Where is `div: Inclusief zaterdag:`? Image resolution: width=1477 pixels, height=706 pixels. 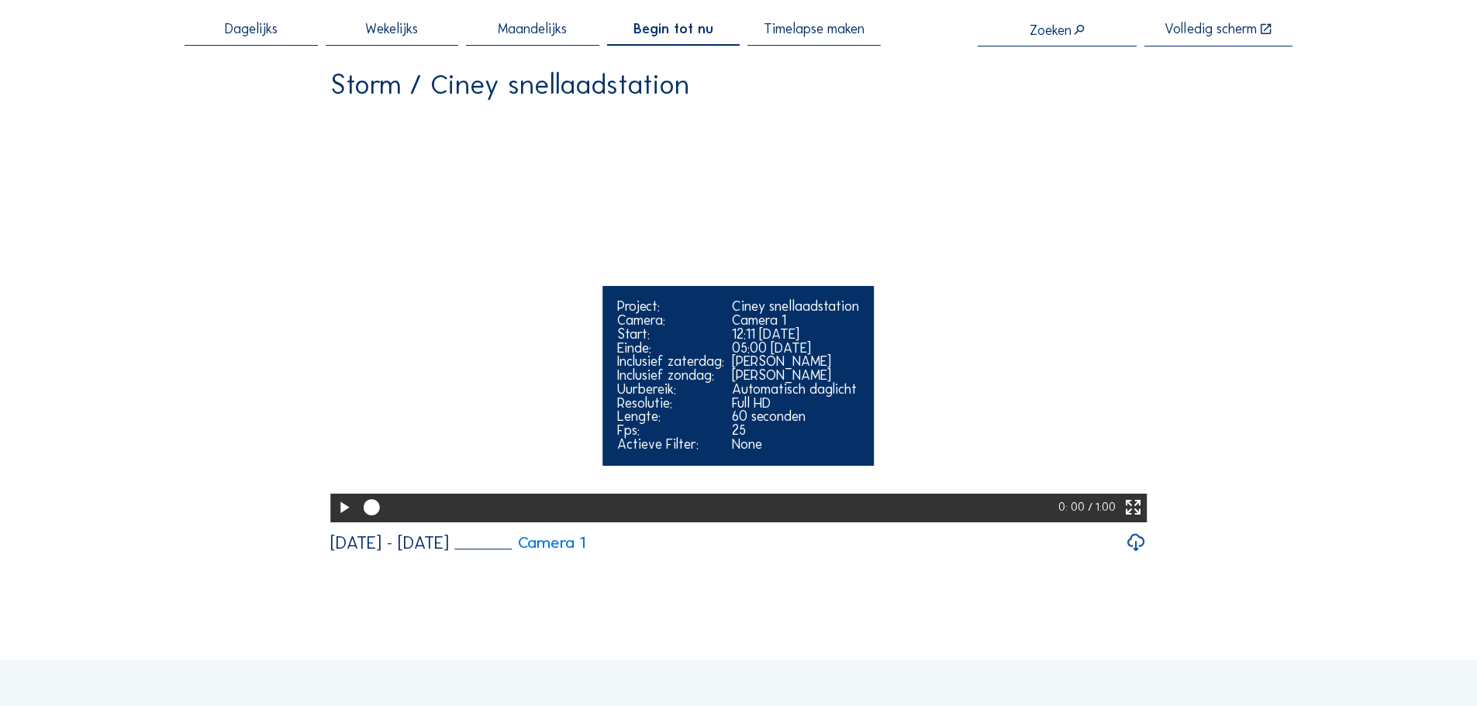
div: Inclusief zaterdag: is located at coordinates (671, 362).